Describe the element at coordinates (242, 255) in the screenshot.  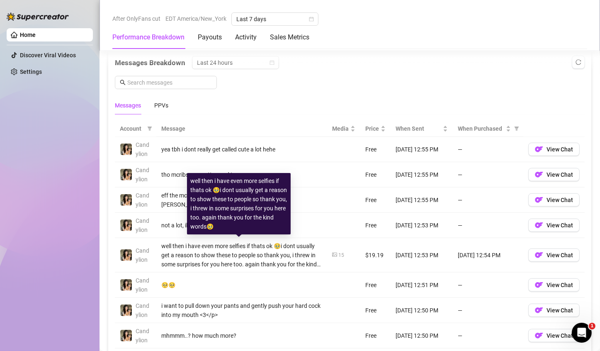
I see `div: well then i have even more selfies if thats ok 🥹i dont usually get a reason to show these to peop...` at that location.